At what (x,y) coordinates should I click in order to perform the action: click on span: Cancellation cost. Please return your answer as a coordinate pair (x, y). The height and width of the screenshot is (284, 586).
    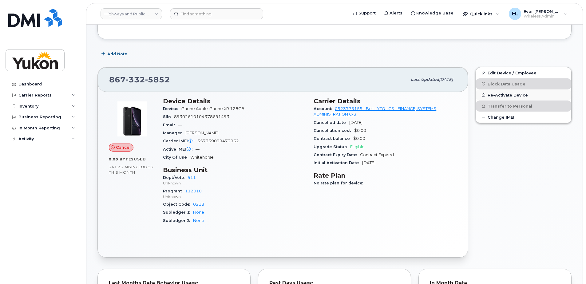
    Looking at the image, I should click on (334, 130).